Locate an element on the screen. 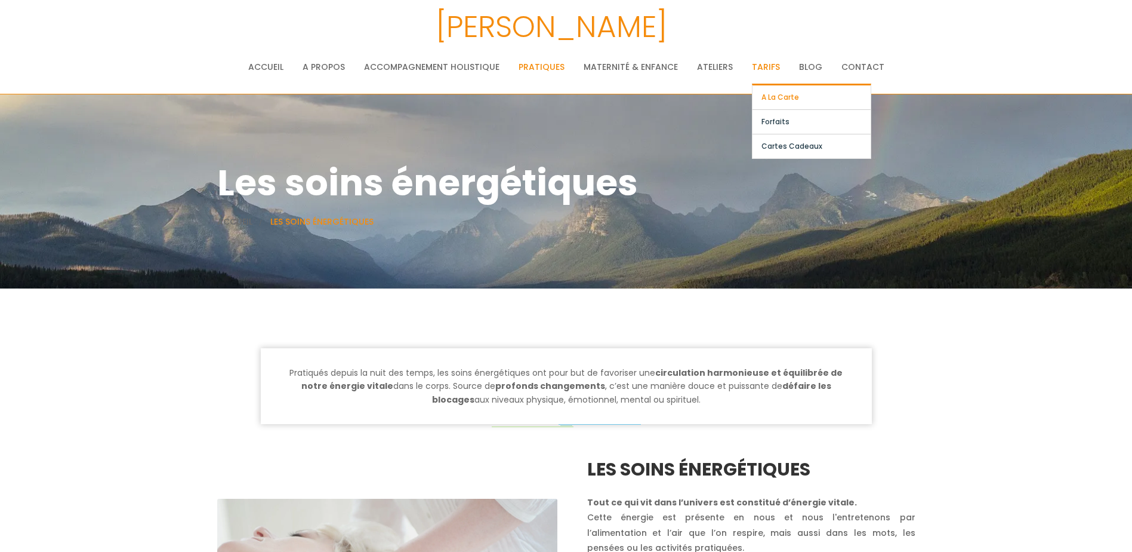 Image resolution: width=1132 pixels, height=552 pixels. a: Blog is located at coordinates (811, 67).